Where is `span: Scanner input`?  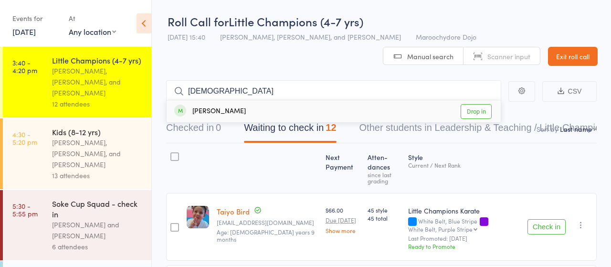
span: Scanner input is located at coordinates (509, 56).